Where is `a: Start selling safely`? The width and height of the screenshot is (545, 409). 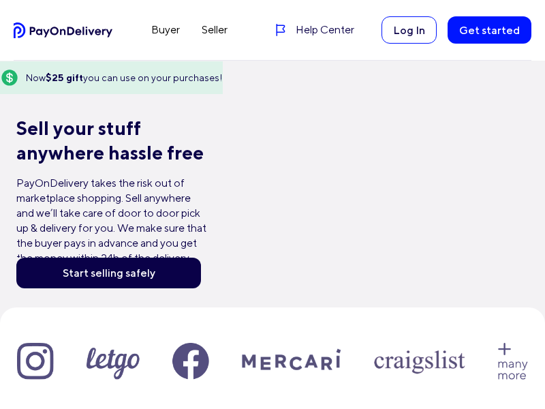
a: Start selling safely is located at coordinates (108, 273).